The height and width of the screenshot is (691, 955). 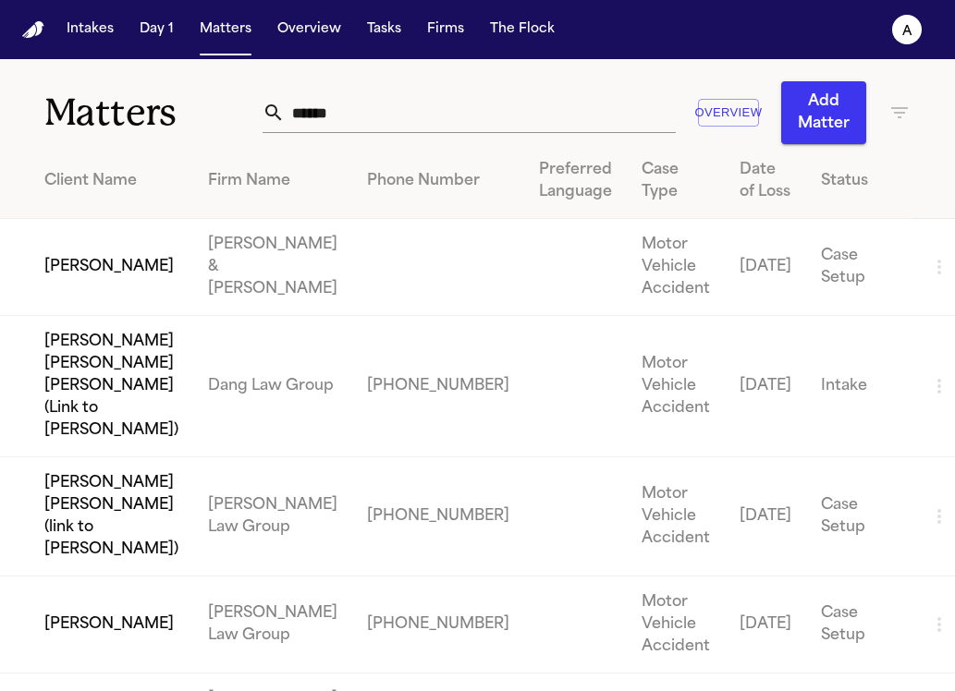 What do you see at coordinates (445, 30) in the screenshot?
I see `button: Firms` at bounding box center [445, 30].